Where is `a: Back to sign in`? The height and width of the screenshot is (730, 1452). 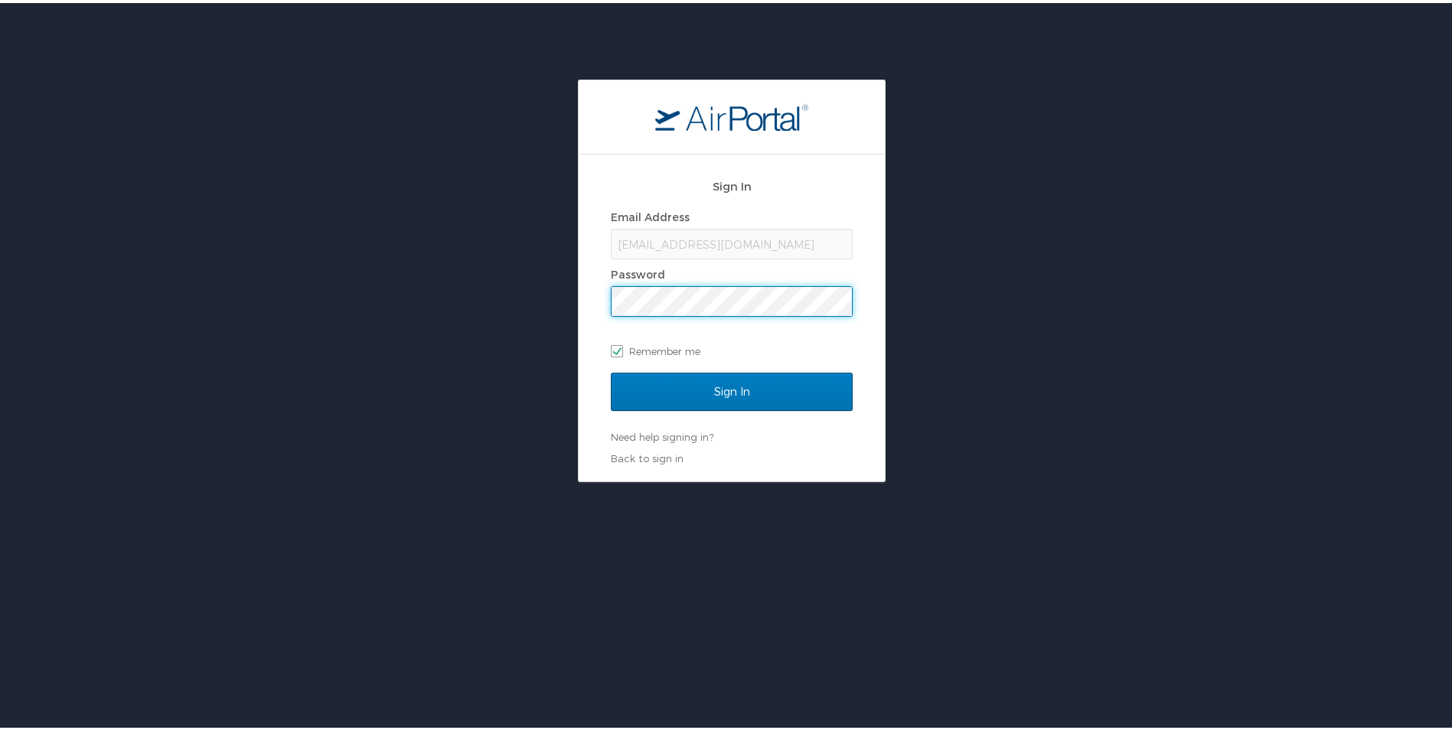
a: Back to sign in is located at coordinates (647, 455).